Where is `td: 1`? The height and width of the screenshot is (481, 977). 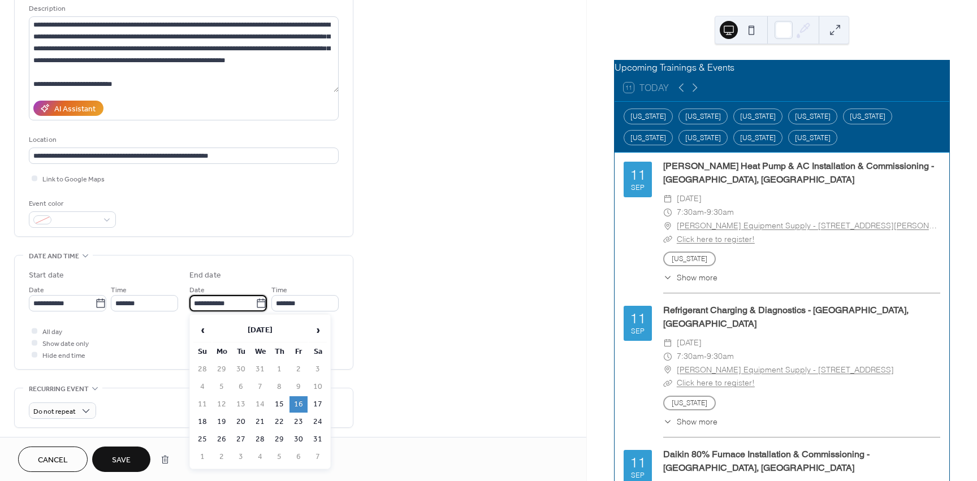
td: 1 is located at coordinates (279, 369).